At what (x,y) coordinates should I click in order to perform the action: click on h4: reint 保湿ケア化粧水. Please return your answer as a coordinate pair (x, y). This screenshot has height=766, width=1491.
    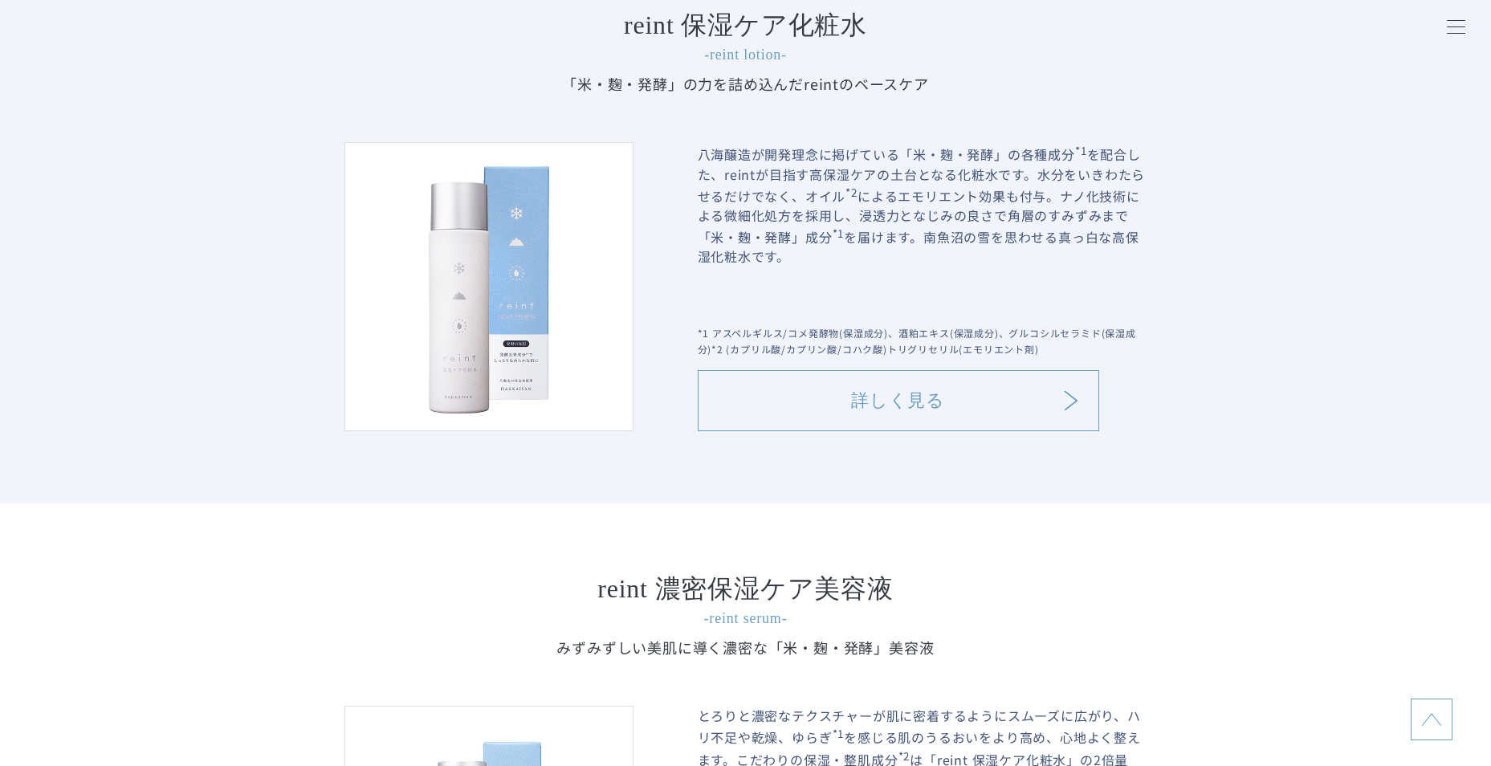
    Looking at the image, I should click on (746, 39).